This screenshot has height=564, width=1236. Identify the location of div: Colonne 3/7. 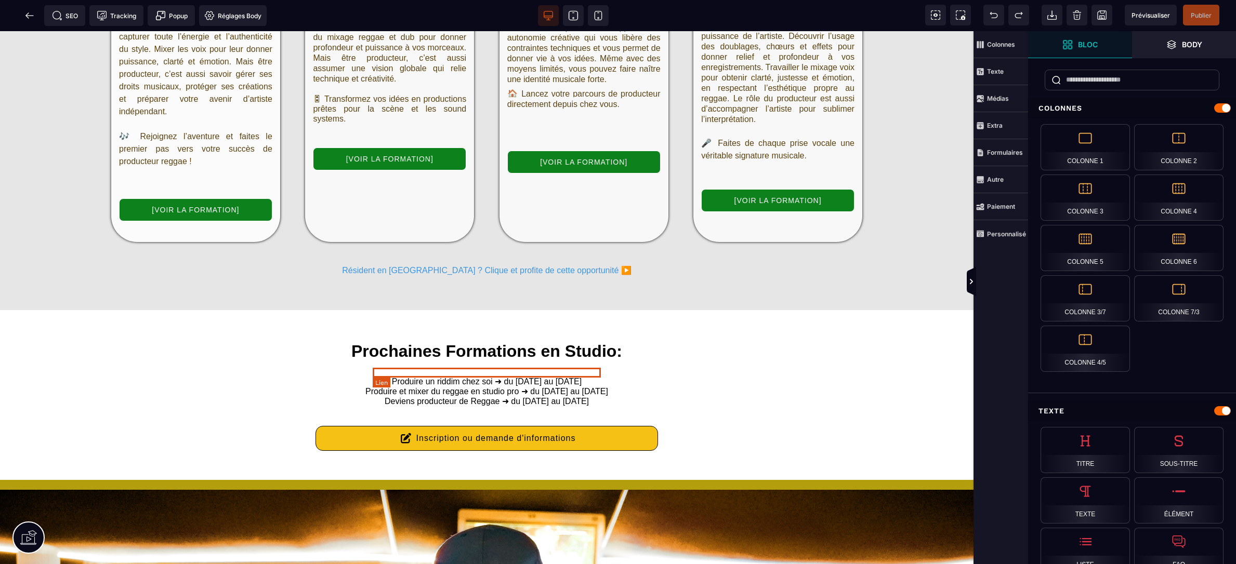
(1085, 298).